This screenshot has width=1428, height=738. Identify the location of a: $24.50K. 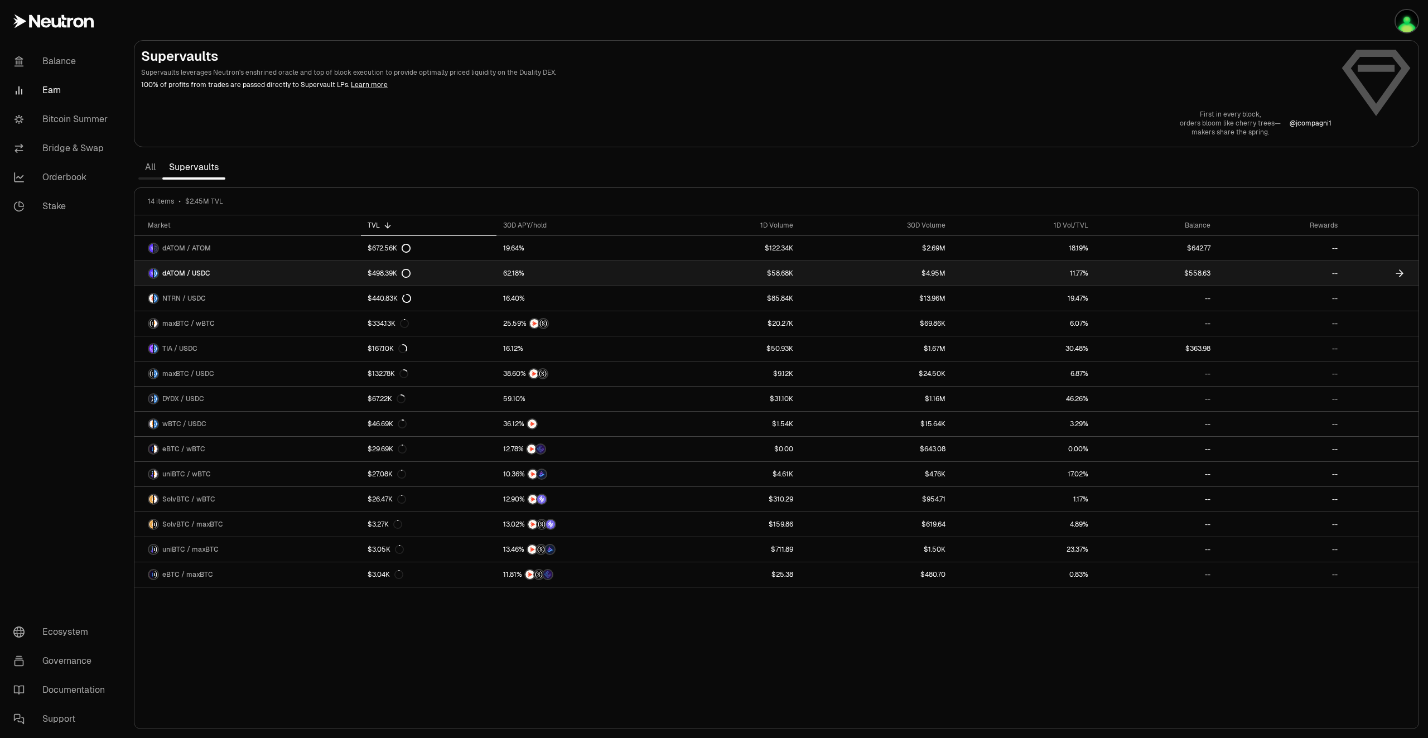
(876, 374).